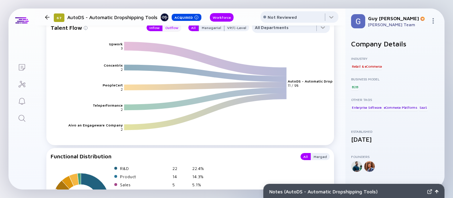 The image size is (453, 198). Describe the element at coordinates (282, 17) in the screenshot. I see `div: Not Reviewed` at that location.